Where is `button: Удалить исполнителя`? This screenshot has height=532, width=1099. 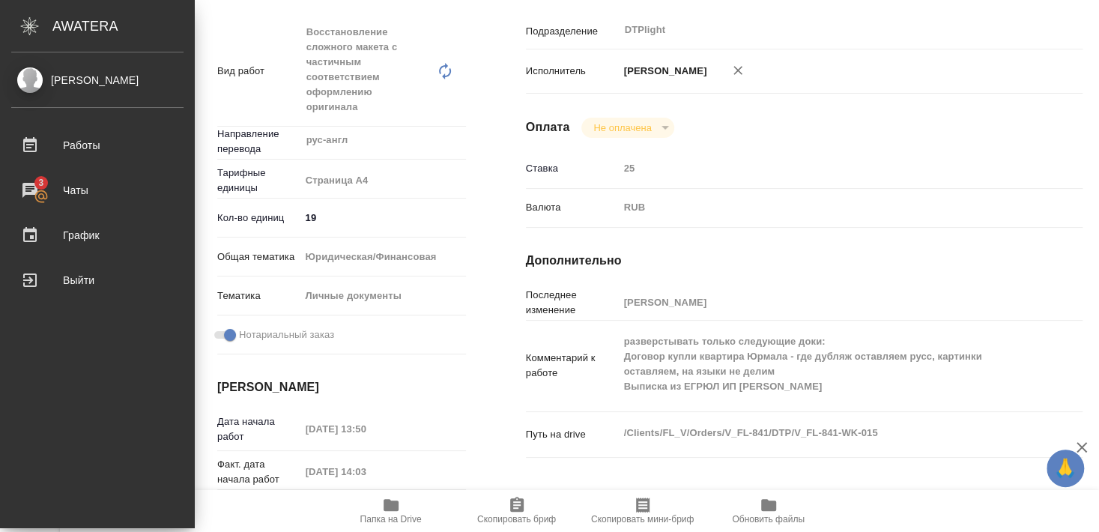 button: Удалить исполнителя is located at coordinates (738, 70).